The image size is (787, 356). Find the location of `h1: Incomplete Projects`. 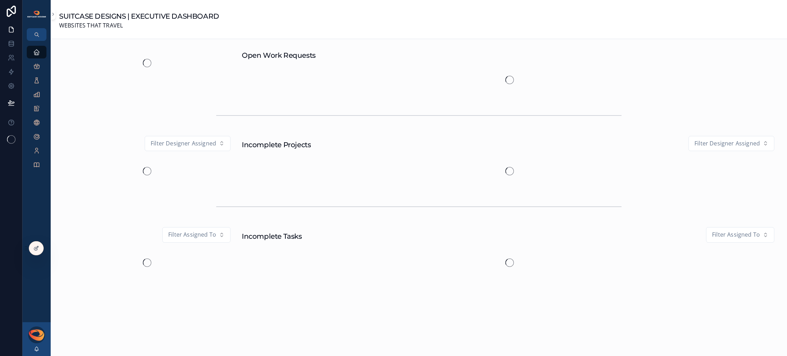

h1: Incomplete Projects is located at coordinates (276, 145).